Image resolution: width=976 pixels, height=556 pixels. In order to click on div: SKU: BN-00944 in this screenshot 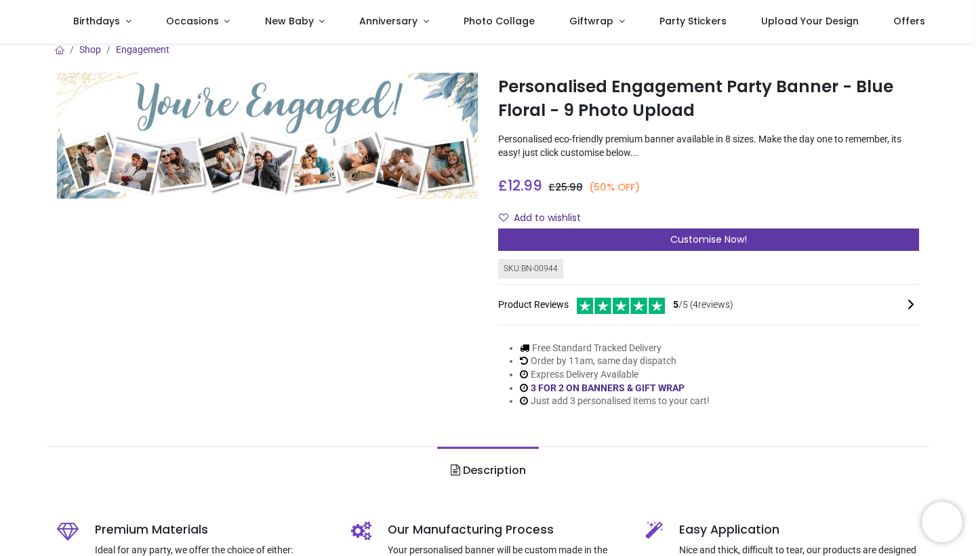, I will do `click(530, 268)`.